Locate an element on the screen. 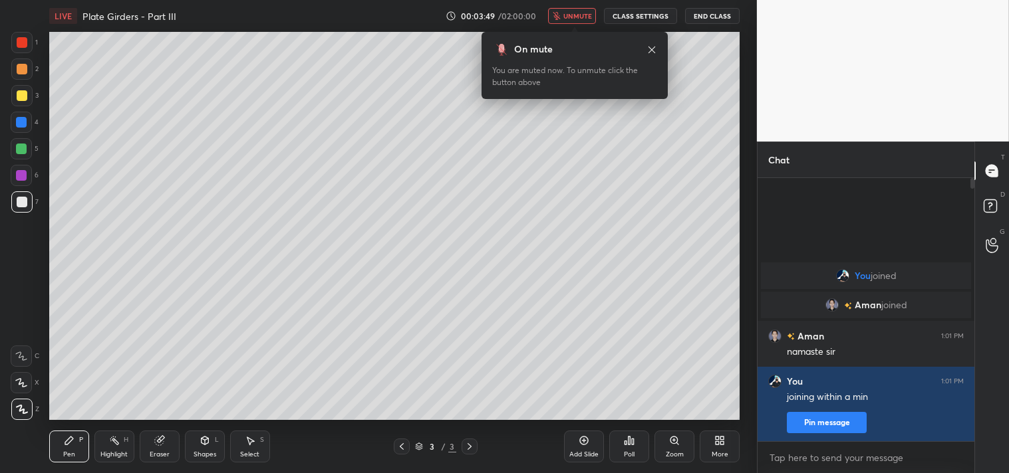  div: 7 is located at coordinates (25, 202).